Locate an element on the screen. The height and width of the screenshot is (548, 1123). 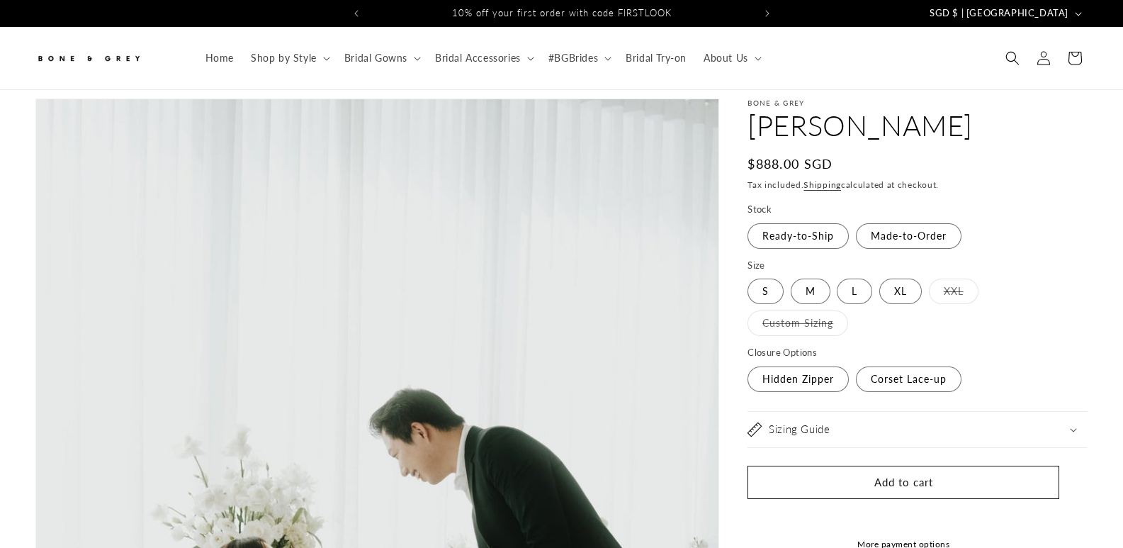
a: Bridal Try-on is located at coordinates (656, 58).